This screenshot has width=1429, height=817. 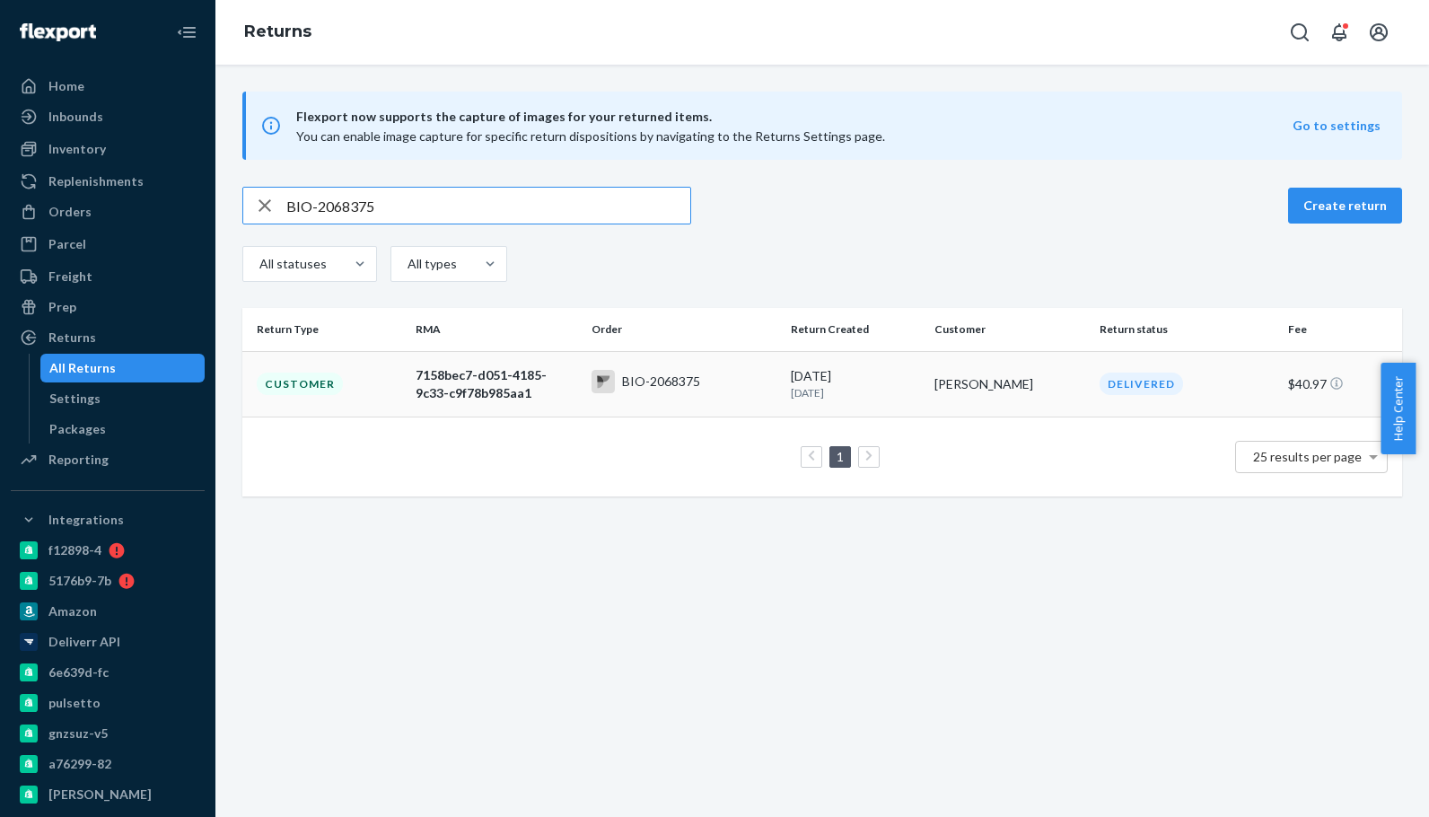 I want to click on span: Flexport now supports the capture of images for your returned items., so click(x=794, y=117).